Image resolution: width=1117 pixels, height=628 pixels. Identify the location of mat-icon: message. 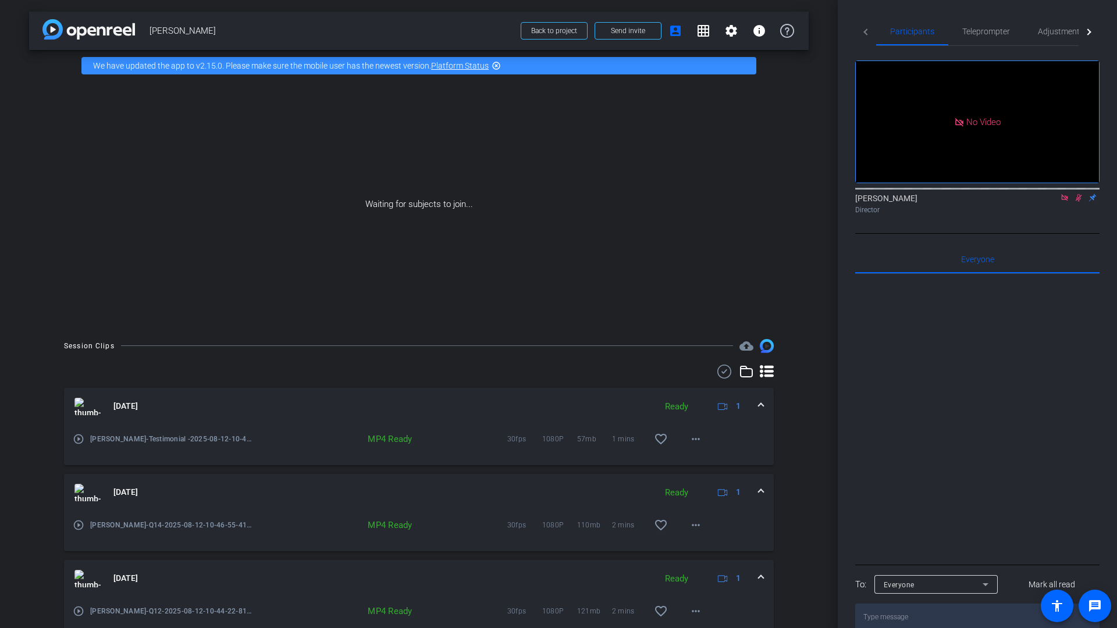
(1095, 606).